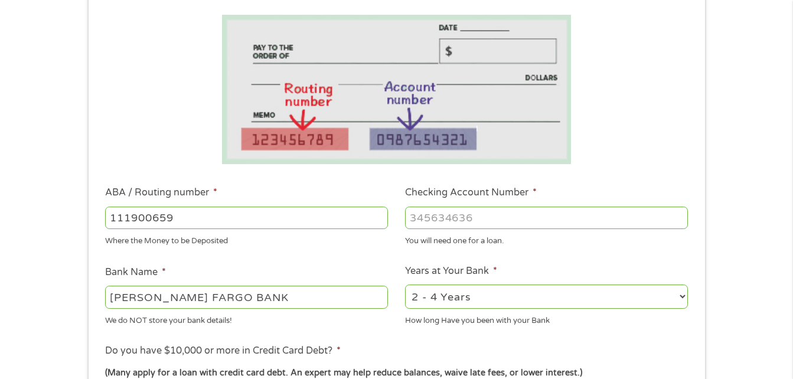 The image size is (793, 379). What do you see at coordinates (397, 89) in the screenshot?
I see `img: Routing number location` at bounding box center [397, 89].